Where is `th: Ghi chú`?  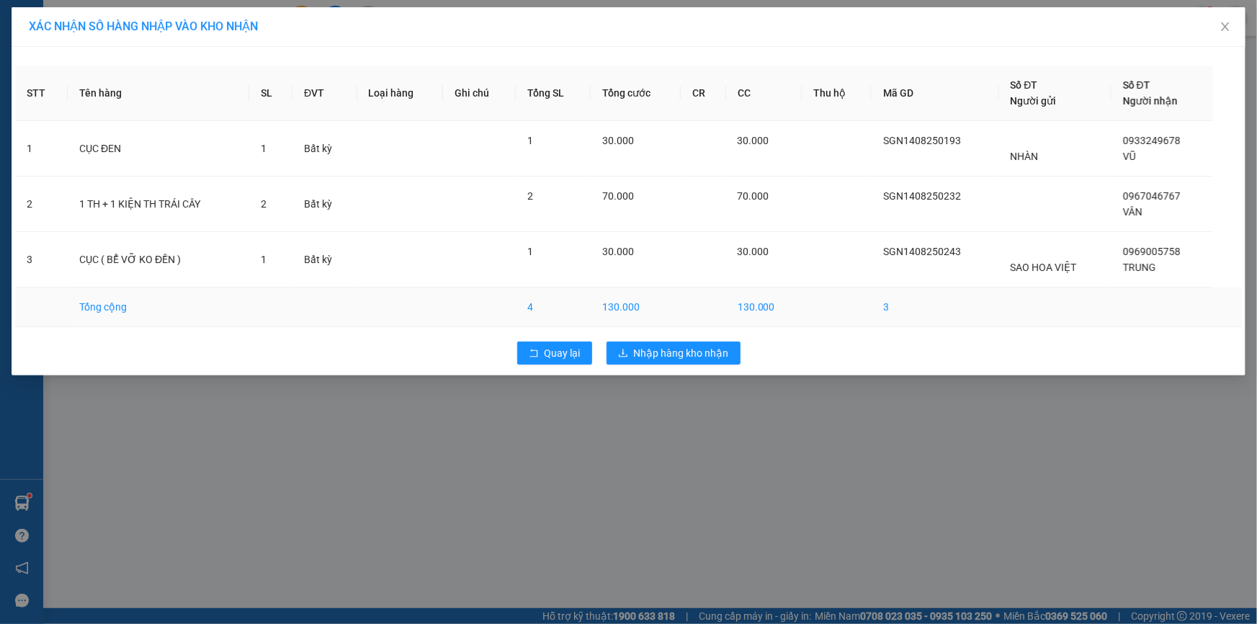 th: Ghi chú is located at coordinates (479, 93).